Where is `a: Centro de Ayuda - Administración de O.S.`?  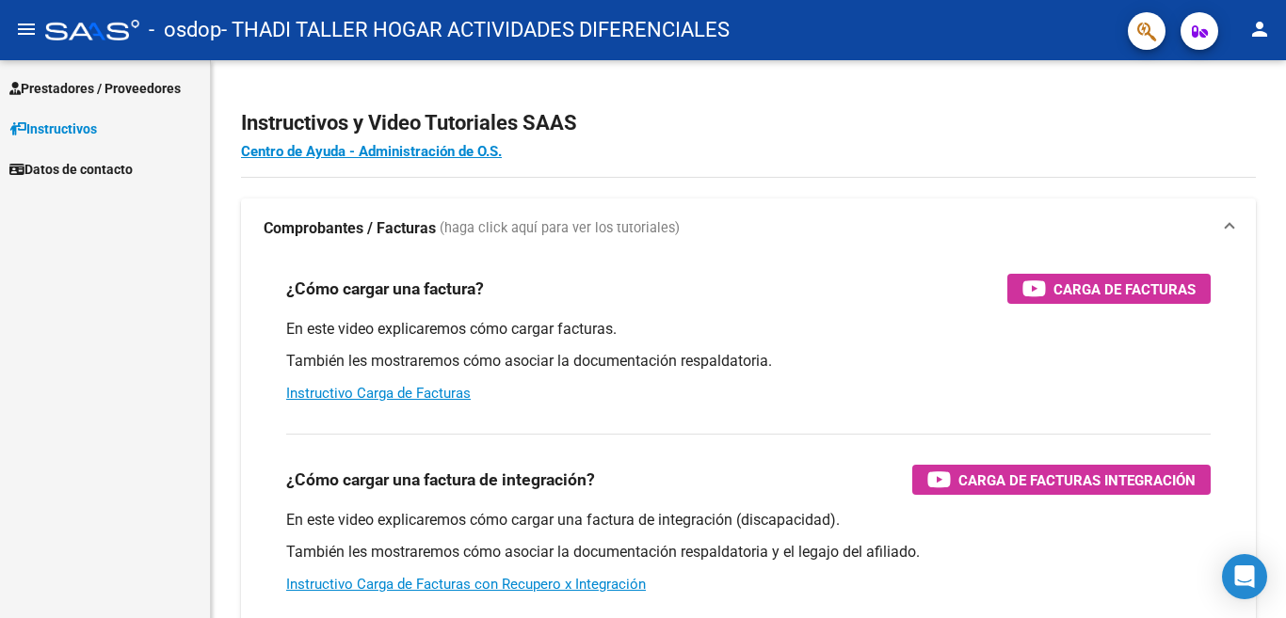
a: Centro de Ayuda - Administración de O.S. is located at coordinates (371, 152).